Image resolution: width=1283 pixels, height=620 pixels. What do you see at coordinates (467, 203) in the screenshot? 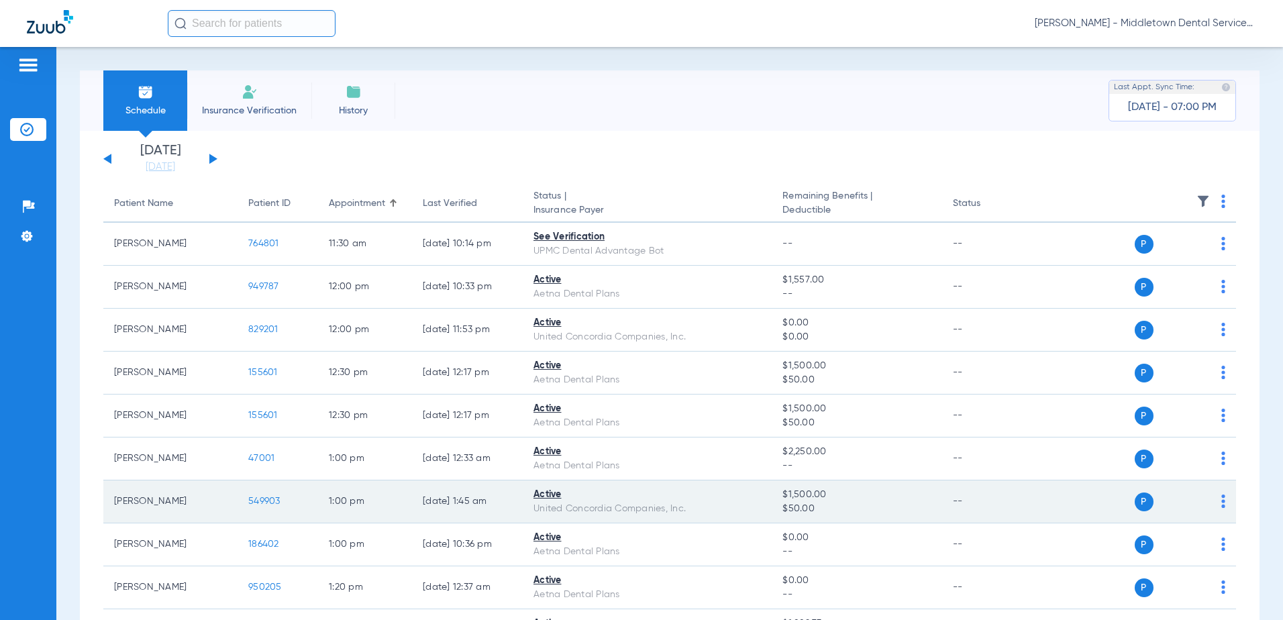
I see `div: Last Verified` at bounding box center [467, 203].